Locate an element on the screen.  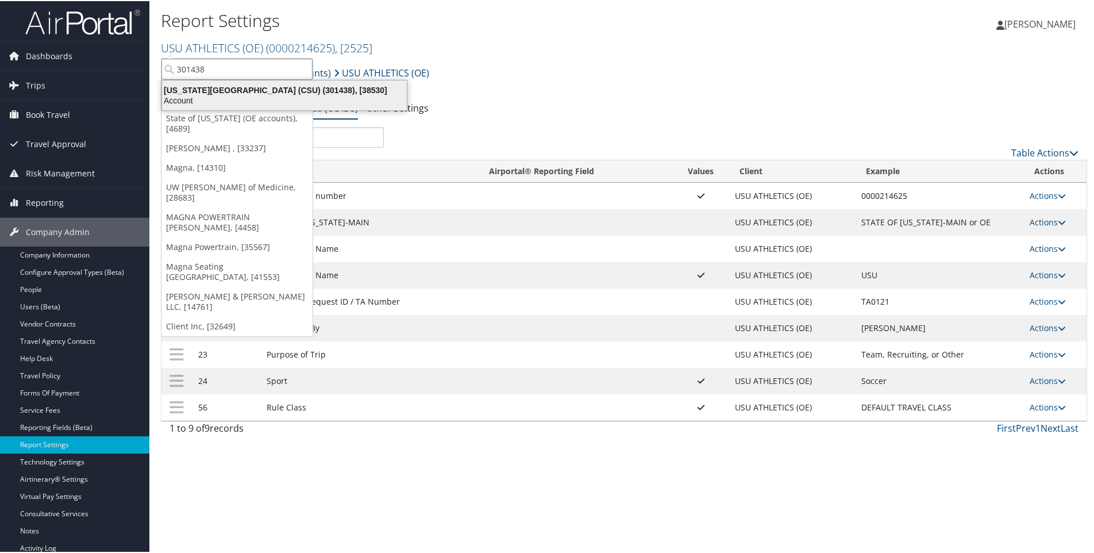
a: Last is located at coordinates (1070, 427).